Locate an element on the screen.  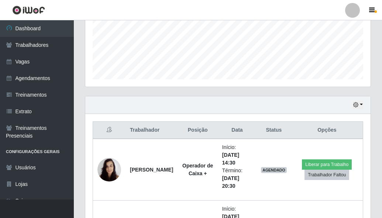
th: Data is located at coordinates (237, 130).